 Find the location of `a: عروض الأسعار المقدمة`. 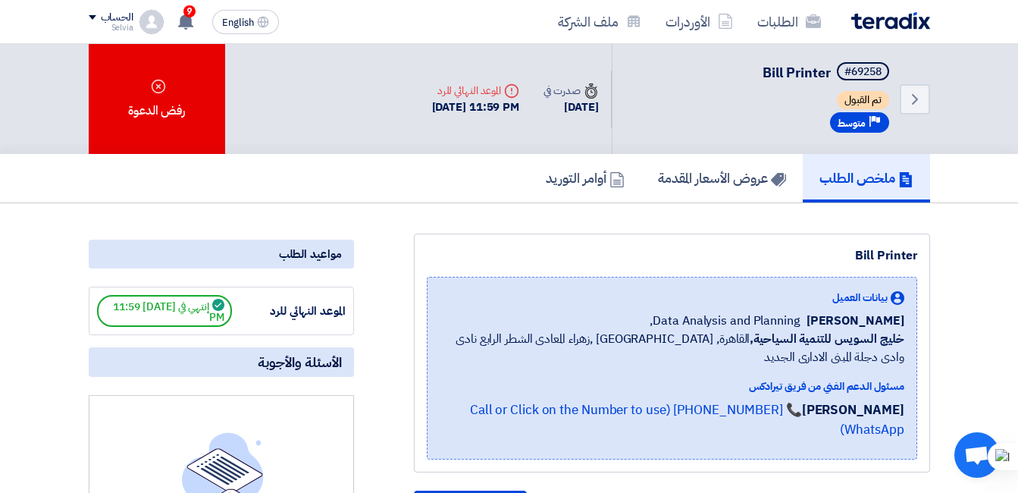

a: عروض الأسعار المقدمة is located at coordinates (722, 178).